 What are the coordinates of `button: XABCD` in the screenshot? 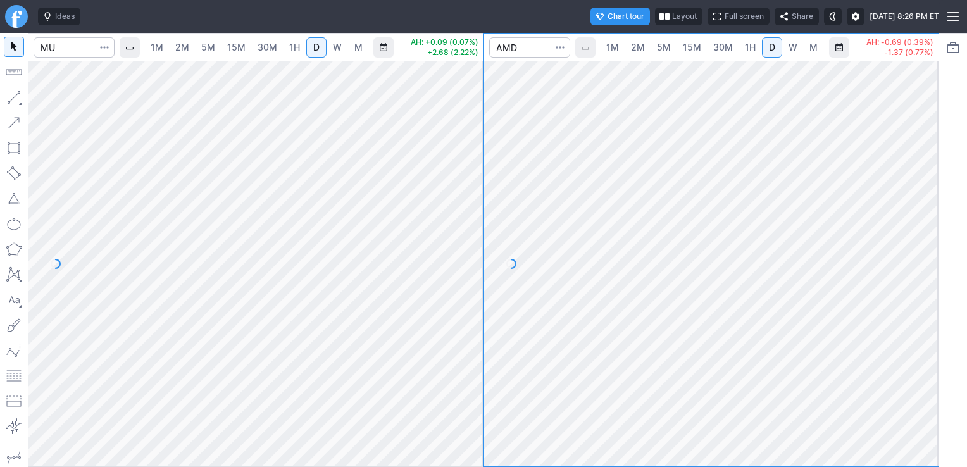 It's located at (14, 275).